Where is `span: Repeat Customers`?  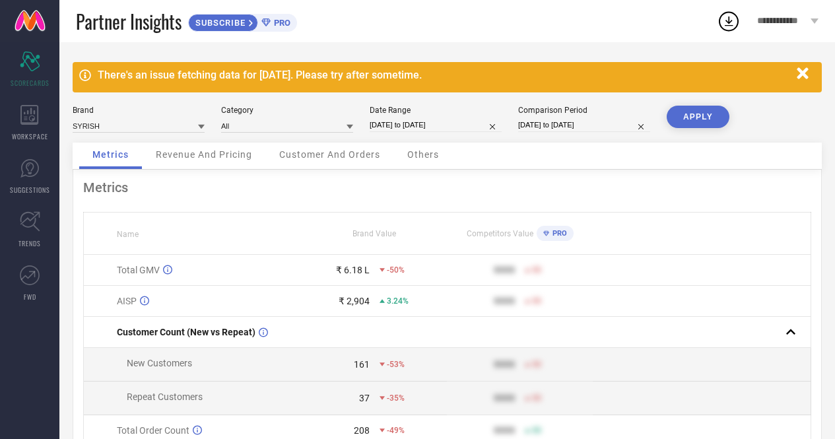 span: Repeat Customers is located at coordinates (164, 397).